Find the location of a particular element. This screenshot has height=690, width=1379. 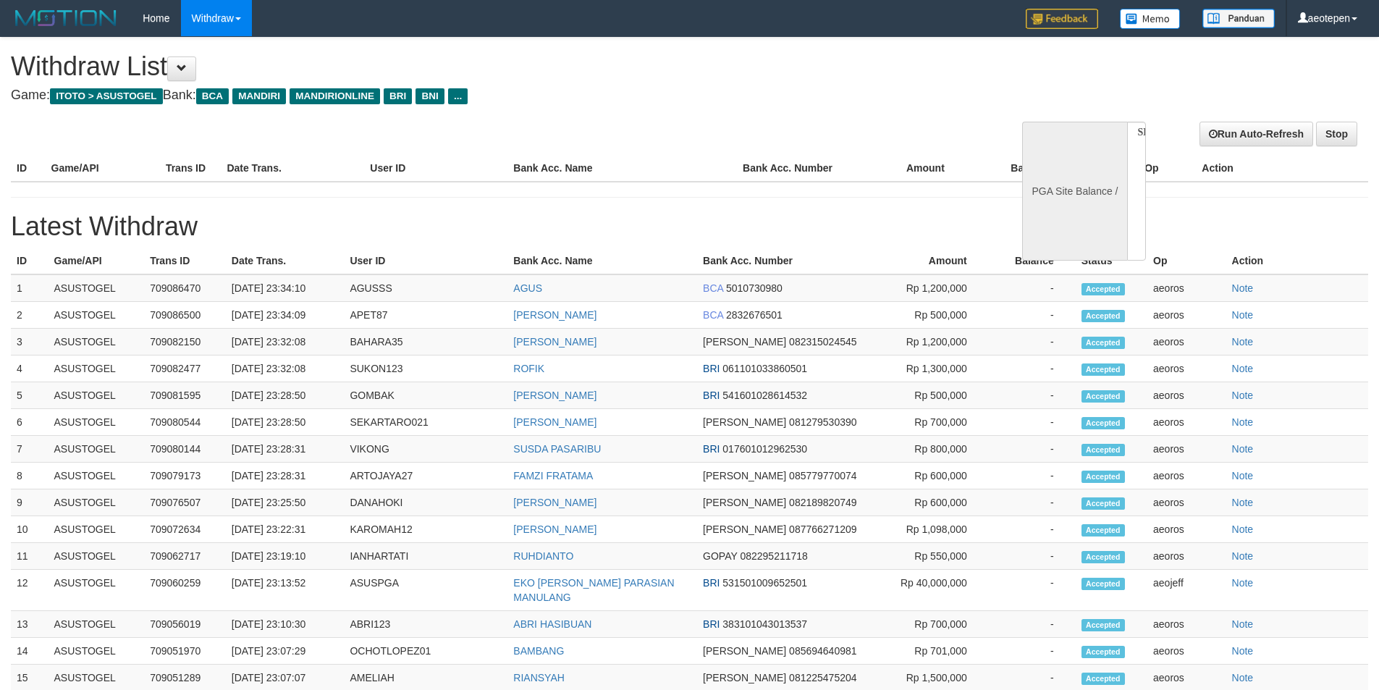

span: 2832676501 is located at coordinates (754, 315).